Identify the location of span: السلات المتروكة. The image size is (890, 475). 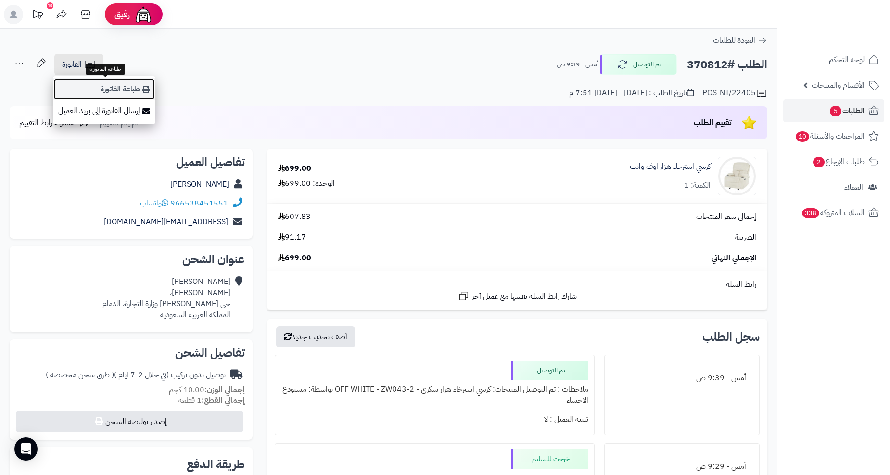
(832, 213).